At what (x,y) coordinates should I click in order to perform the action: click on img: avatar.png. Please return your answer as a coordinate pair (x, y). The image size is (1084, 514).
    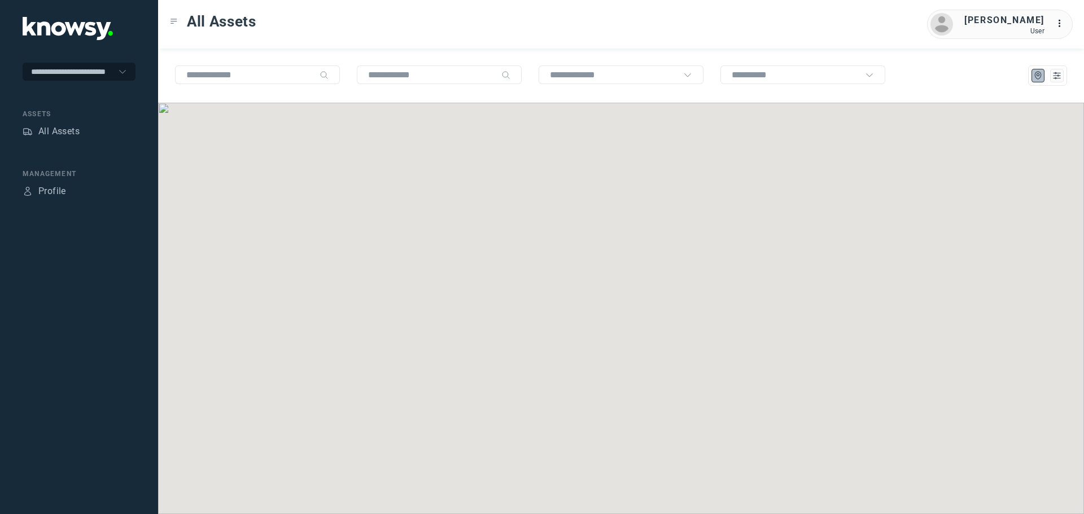
    Looking at the image, I should click on (942, 24).